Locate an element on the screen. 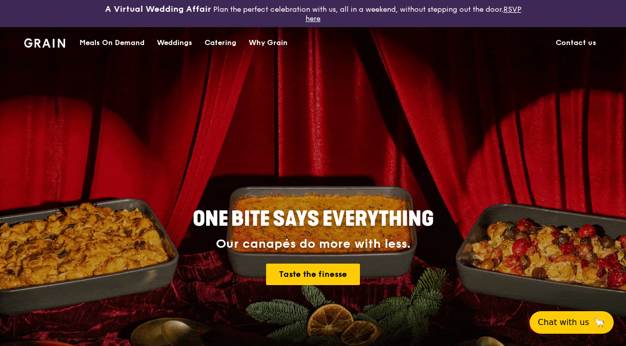  a: Why Grain is located at coordinates (268, 43).